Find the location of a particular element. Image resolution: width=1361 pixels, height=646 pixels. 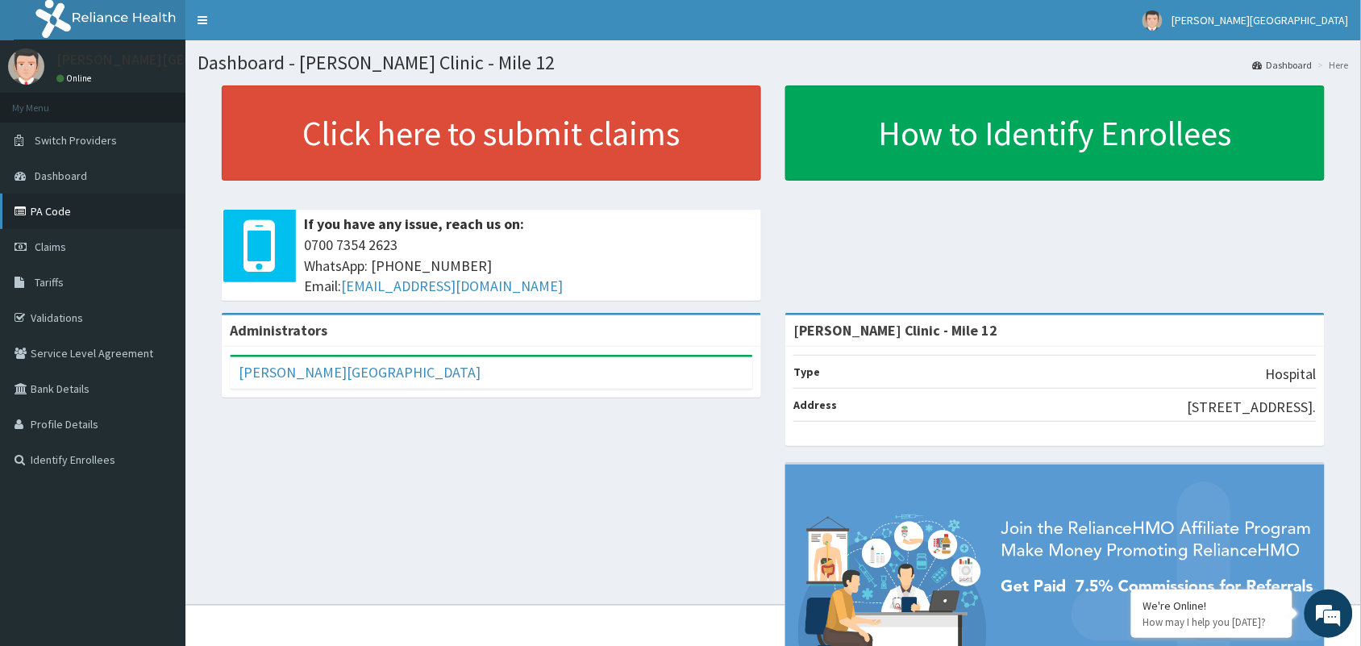

a: Click here to submit claims is located at coordinates (491, 133).